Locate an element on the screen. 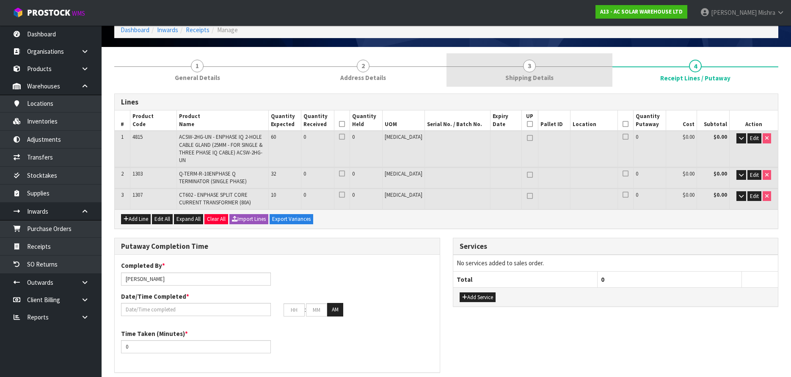  span: 32 is located at coordinates (273, 174).